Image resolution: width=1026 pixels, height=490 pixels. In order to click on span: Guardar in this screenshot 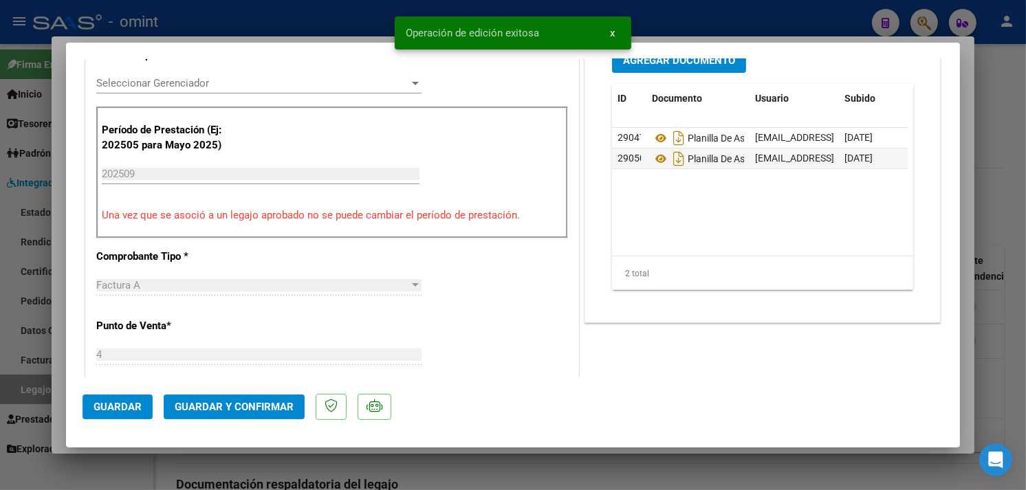, I will do `click(118, 407)`.